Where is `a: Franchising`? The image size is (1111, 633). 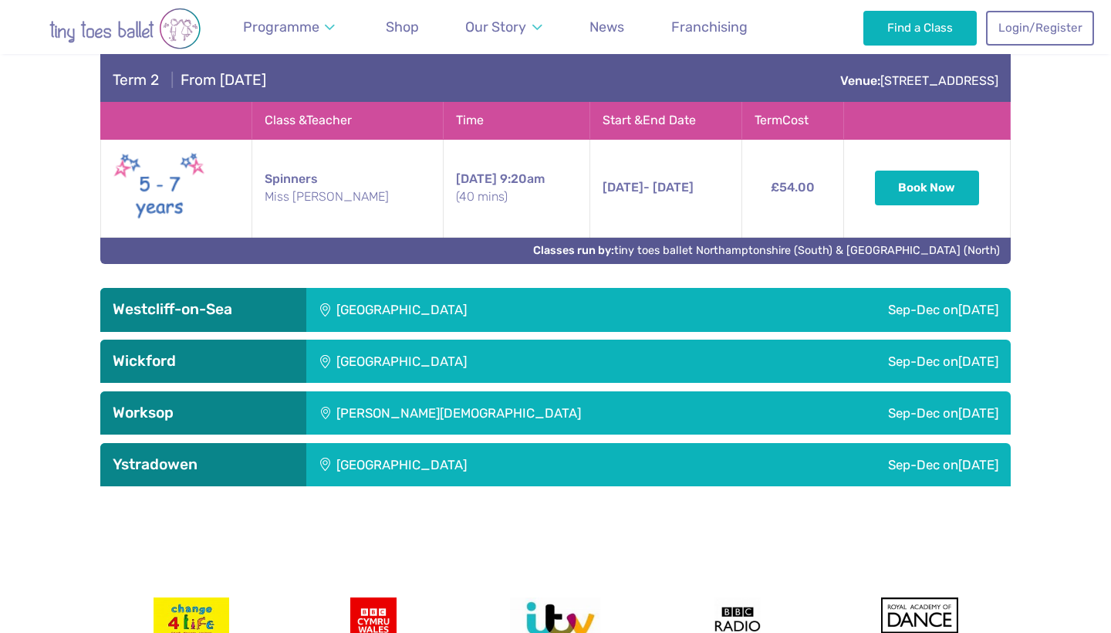
a: Franchising is located at coordinates (709, 27).